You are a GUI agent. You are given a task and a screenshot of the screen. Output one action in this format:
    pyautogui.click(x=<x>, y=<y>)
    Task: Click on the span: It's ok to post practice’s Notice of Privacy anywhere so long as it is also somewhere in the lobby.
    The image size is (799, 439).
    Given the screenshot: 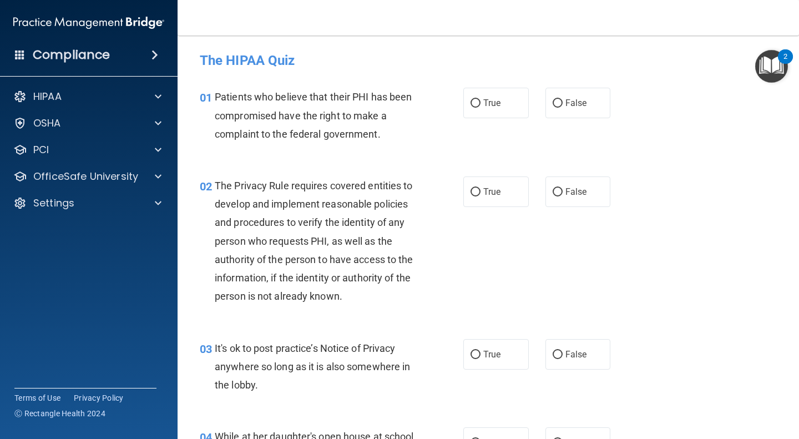 What is the action you would take?
    pyautogui.click(x=313, y=366)
    